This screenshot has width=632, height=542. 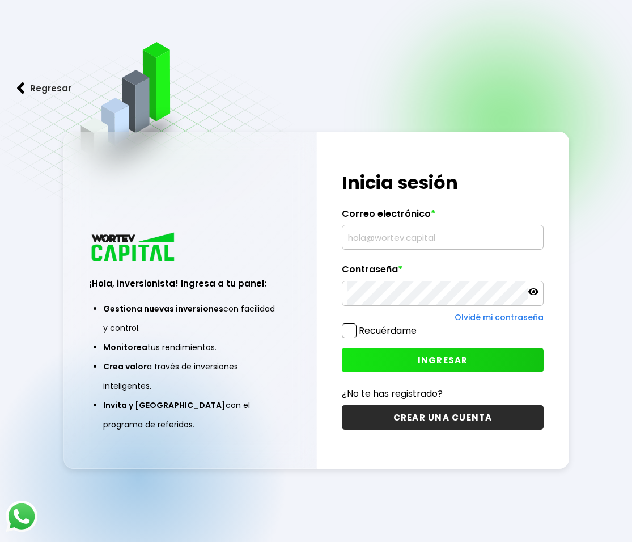 I want to click on li: con el programa de referidos., so click(x=190, y=415).